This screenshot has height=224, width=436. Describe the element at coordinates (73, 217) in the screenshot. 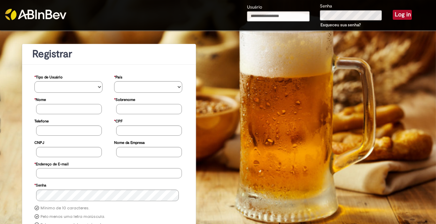

I see `label: Pelo menos uma letra maiúscula.` at that location.